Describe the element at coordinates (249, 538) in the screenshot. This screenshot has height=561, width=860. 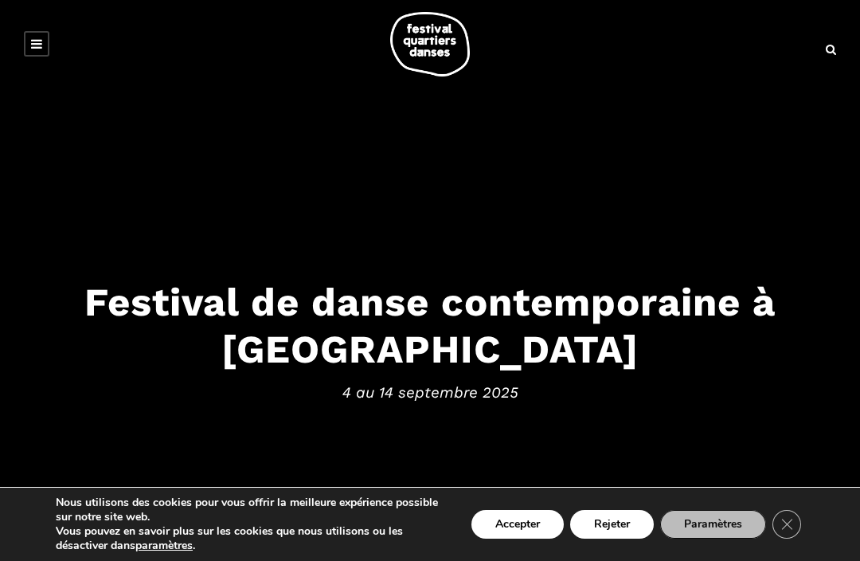
I see `p: Vous pouvez en savoir plus sur les cookies que nous utilisons ou les désactiver dans .` at that location.